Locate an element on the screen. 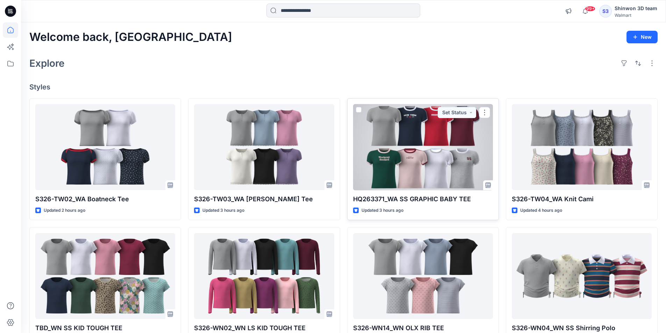  p: TBD_WN SS KID TOUGH TEE is located at coordinates (105, 328).